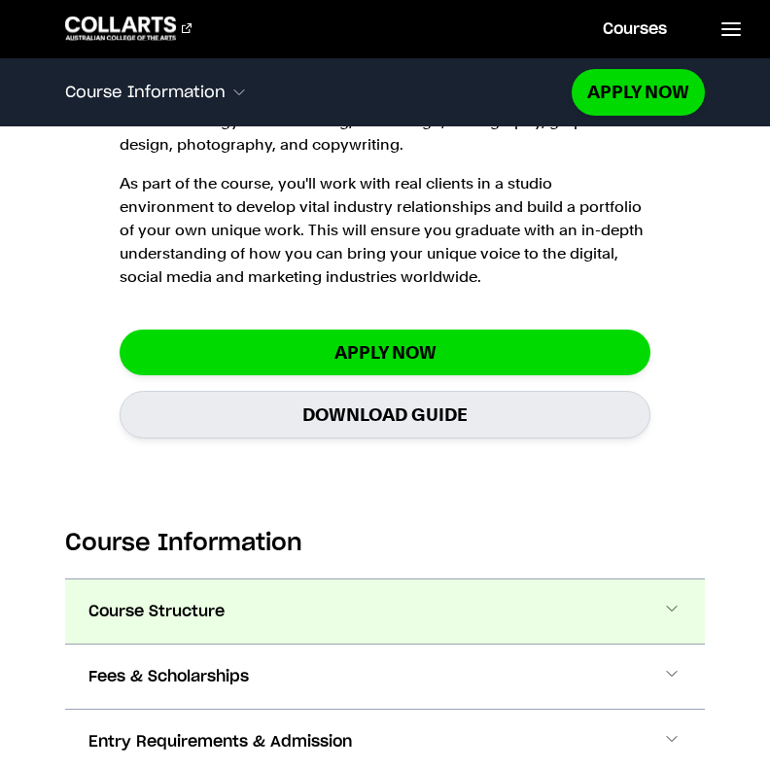 The image size is (770, 769). What do you see at coordinates (385, 414) in the screenshot?
I see `a: Download Guide` at bounding box center [385, 414].